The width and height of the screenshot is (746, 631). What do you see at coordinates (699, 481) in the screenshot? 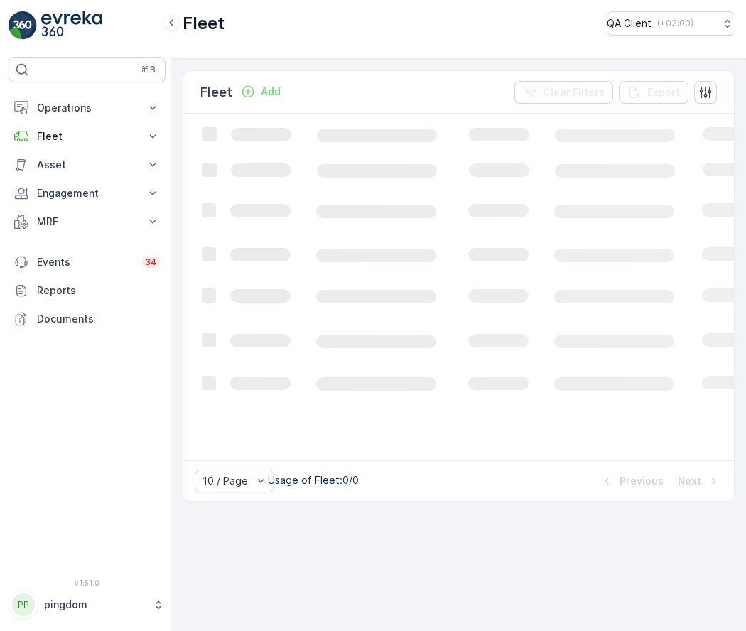
I see `button: Next` at bounding box center [699, 481].